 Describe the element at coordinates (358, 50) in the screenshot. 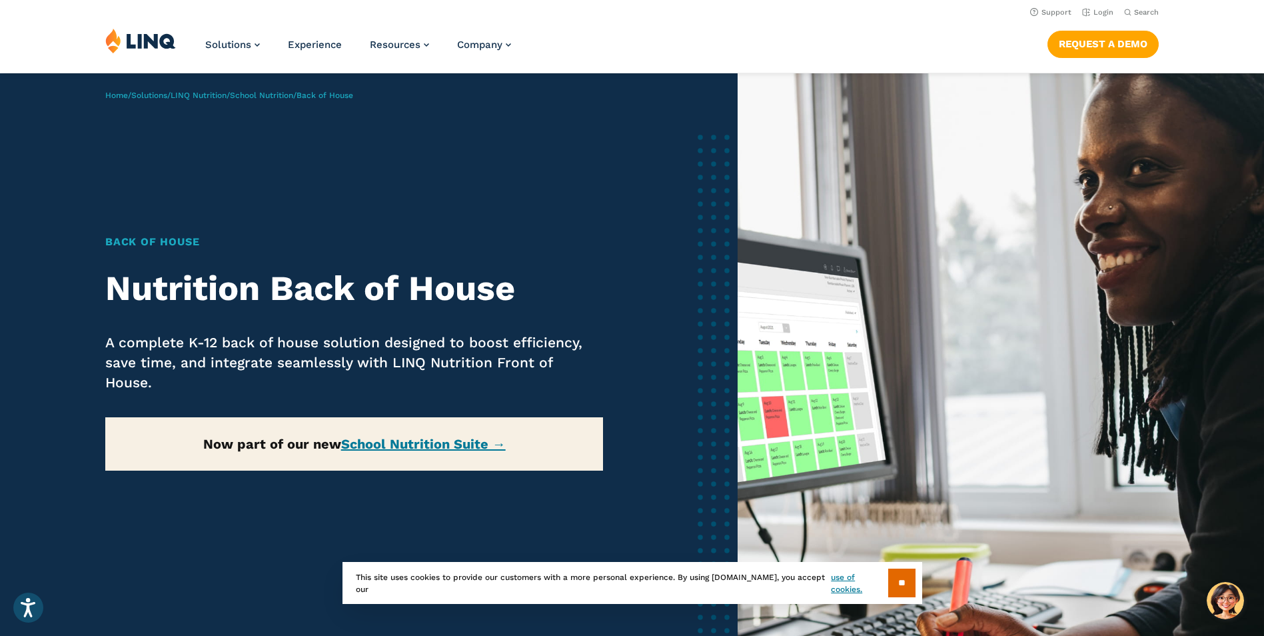

I see `nav: Primary Navigation` at that location.